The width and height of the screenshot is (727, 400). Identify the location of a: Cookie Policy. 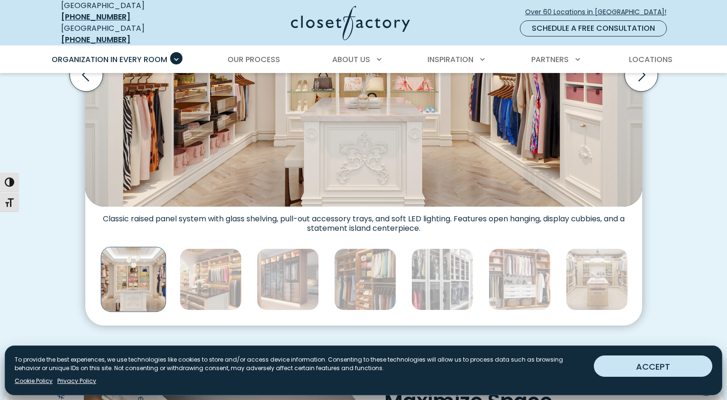
(34, 381).